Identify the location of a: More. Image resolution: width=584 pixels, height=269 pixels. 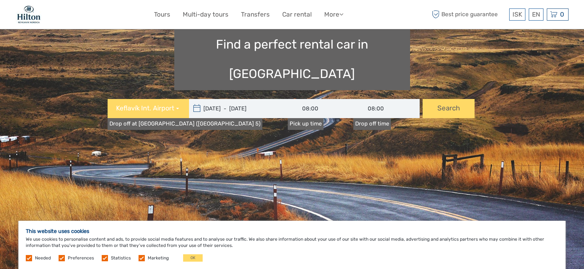
(334, 14).